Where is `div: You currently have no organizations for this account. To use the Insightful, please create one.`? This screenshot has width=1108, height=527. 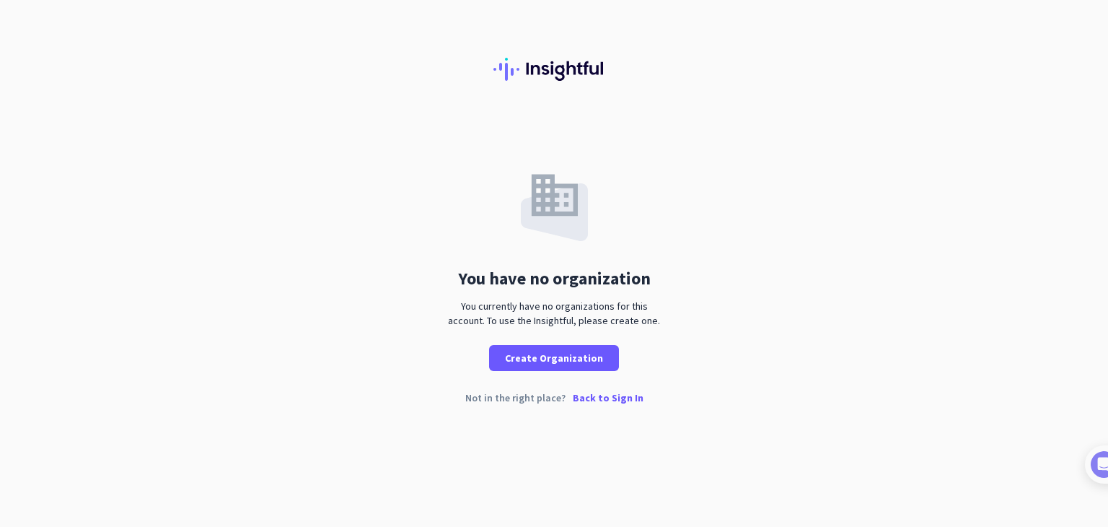
div: You currently have no organizations for this account. To use the Insightful, please create one. is located at coordinates (554, 313).